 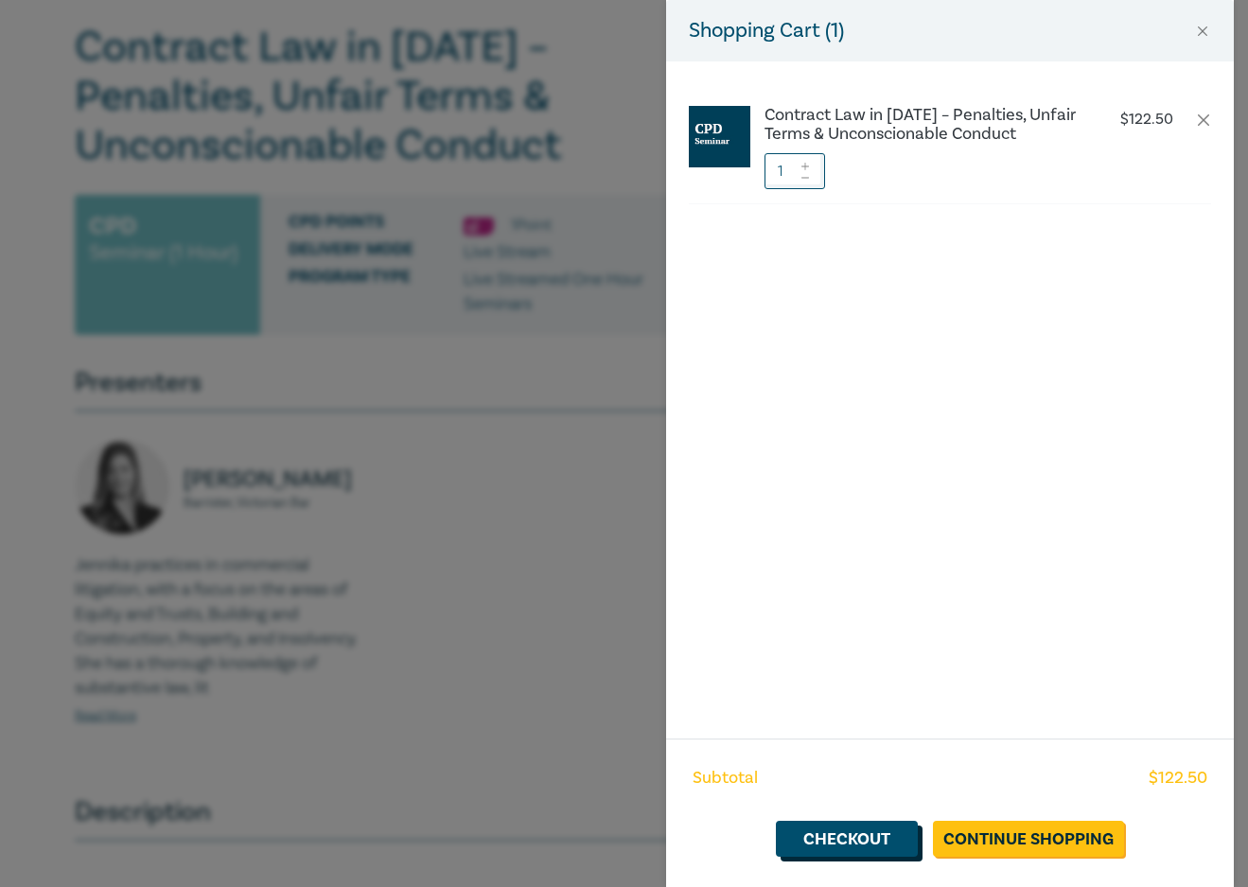 I want to click on p: $ 122.50, so click(x=1147, y=119).